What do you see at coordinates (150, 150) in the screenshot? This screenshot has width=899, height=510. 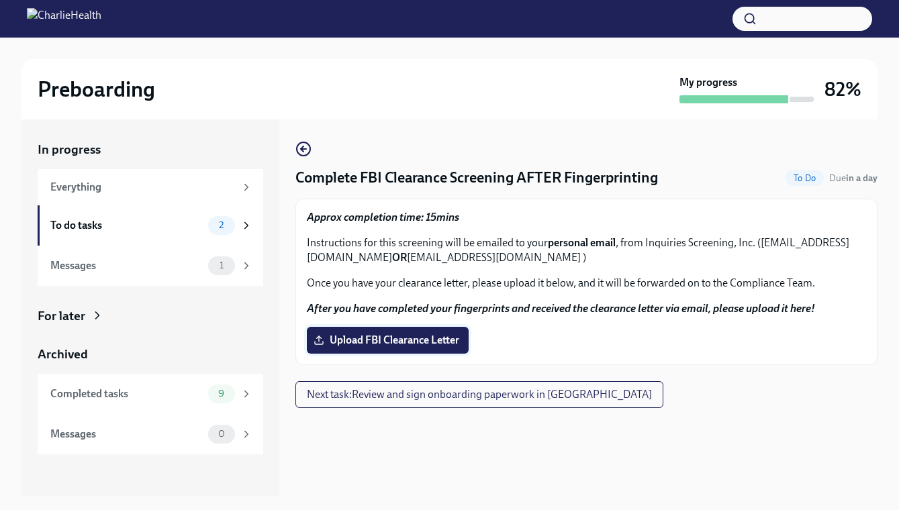 I see `div: In progress` at bounding box center [150, 150].